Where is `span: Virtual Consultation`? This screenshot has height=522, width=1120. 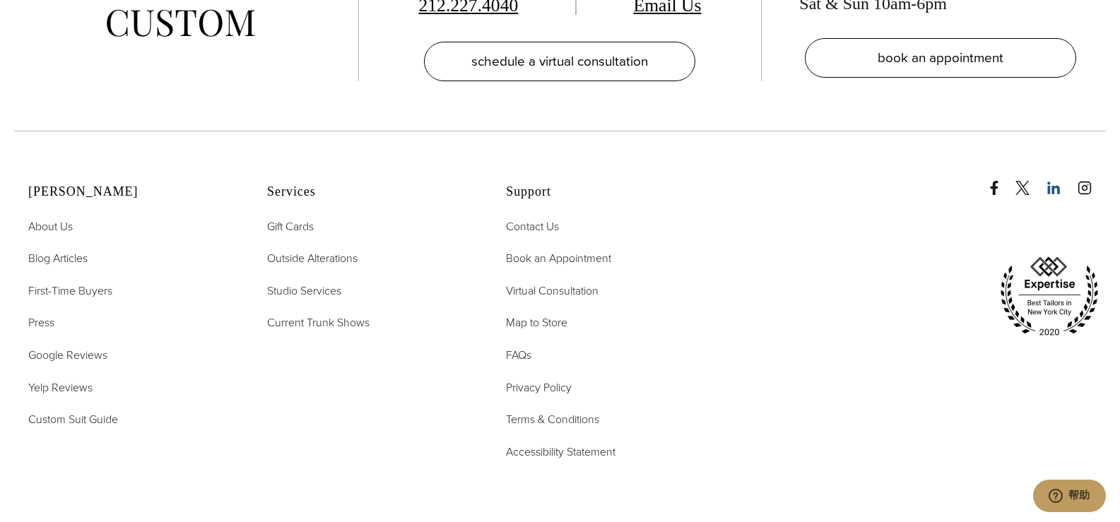
span: Virtual Consultation is located at coordinates (552, 290).